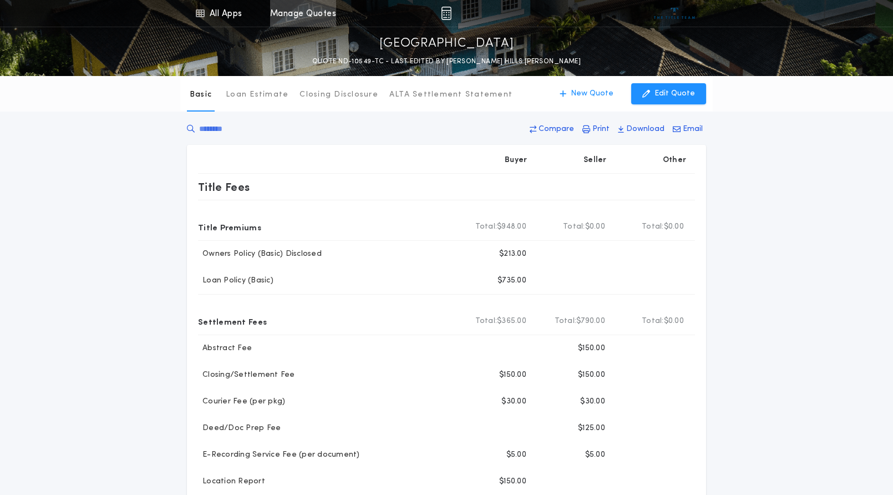 Image resolution: width=893 pixels, height=495 pixels. What do you see at coordinates (231, 482) in the screenshot?
I see `p: Location Report` at bounding box center [231, 482].